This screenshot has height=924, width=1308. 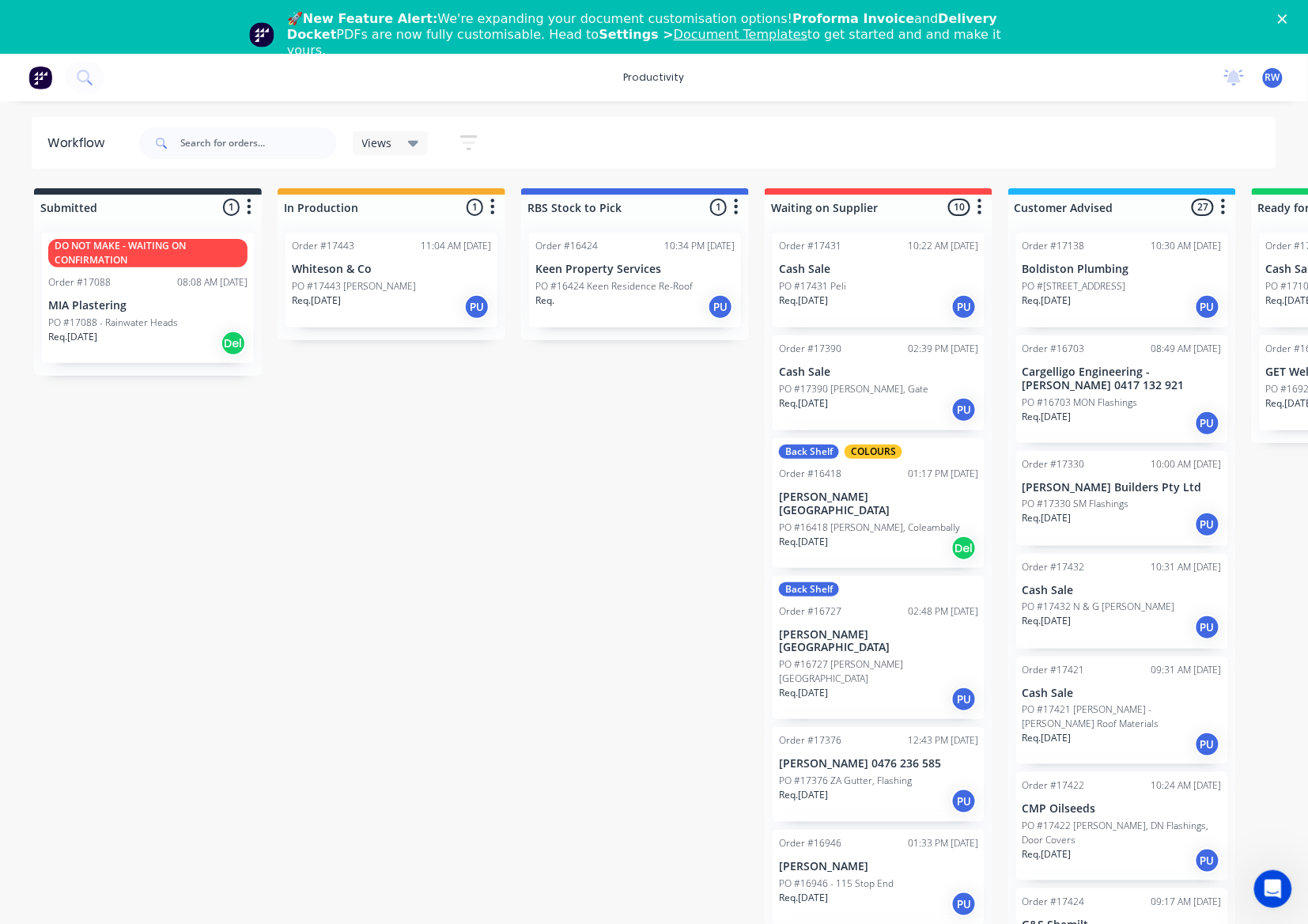 I want to click on span: RW, so click(x=1272, y=77).